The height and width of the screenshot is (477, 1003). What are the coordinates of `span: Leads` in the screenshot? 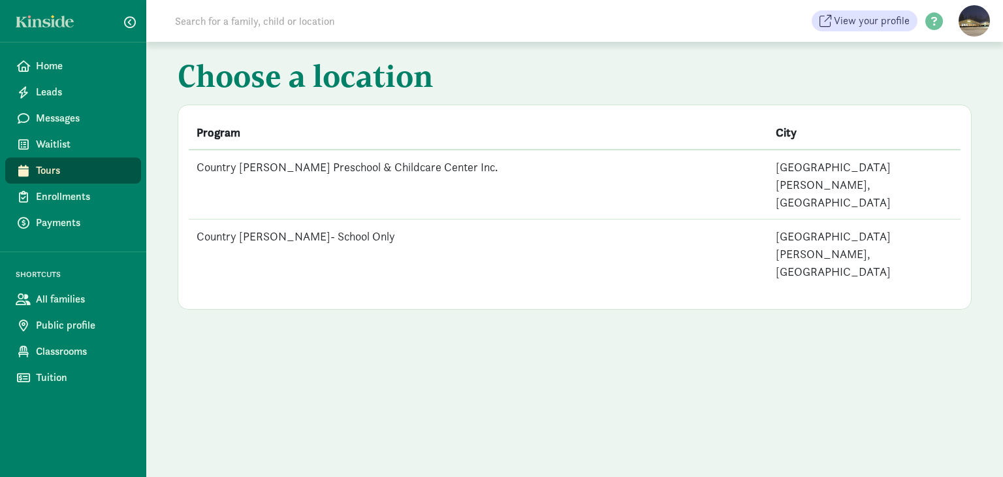 It's located at (83, 92).